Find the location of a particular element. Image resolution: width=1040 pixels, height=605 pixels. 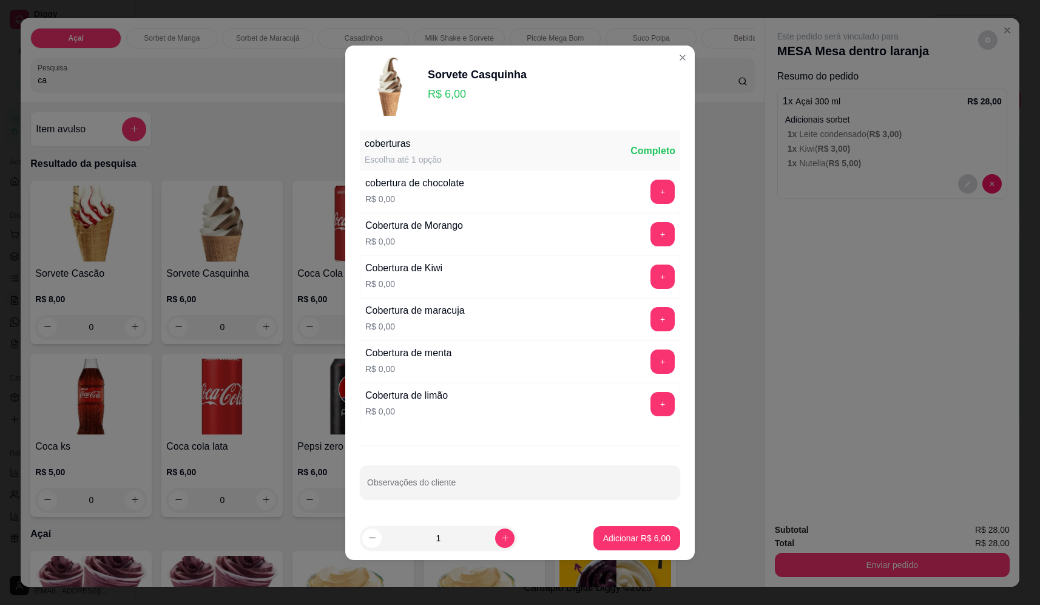

div: Cobertura de maracuja is located at coordinates (415, 311).